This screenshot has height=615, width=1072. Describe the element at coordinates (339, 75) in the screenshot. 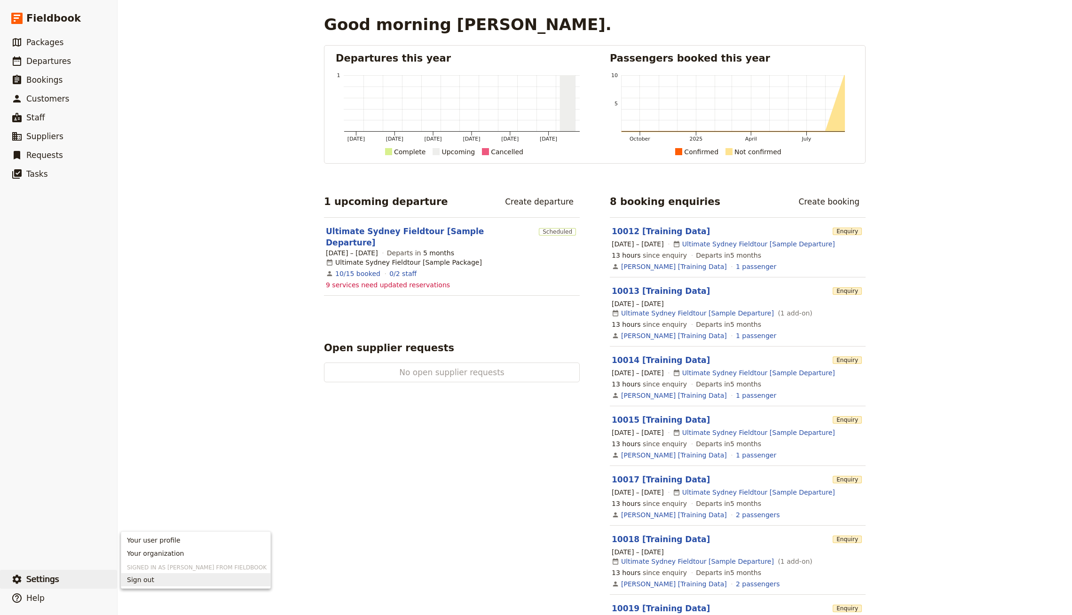

I see `tspan: 1` at that location.